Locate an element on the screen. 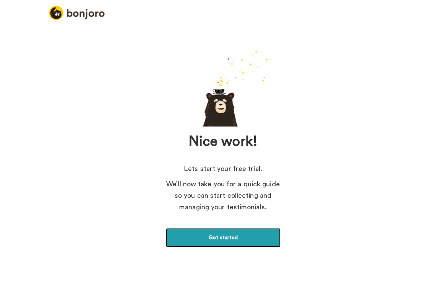 The height and width of the screenshot is (286, 446). p: Lets start your free trial. is located at coordinates (223, 169).